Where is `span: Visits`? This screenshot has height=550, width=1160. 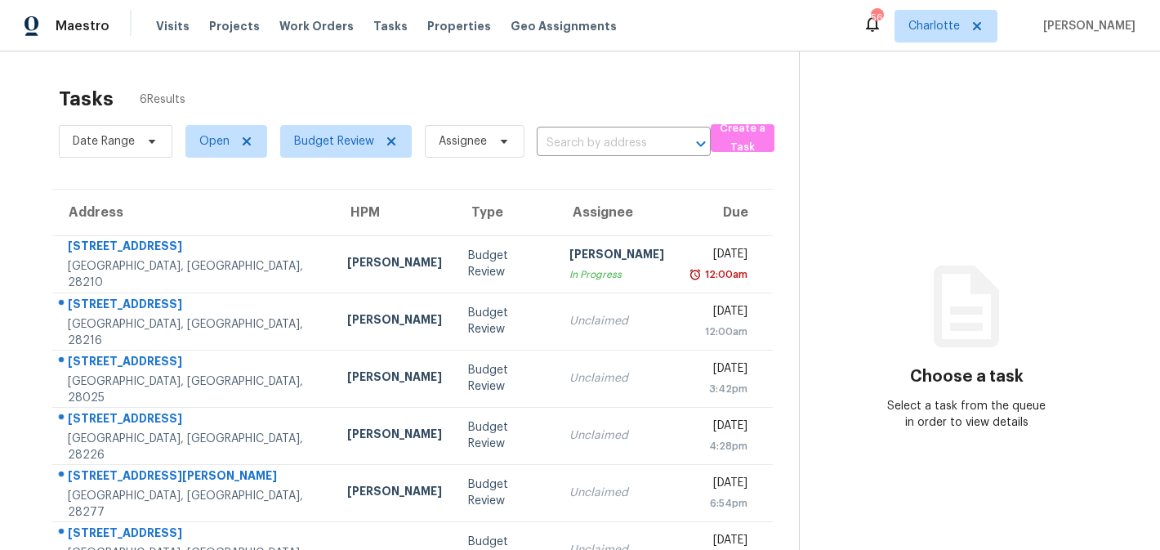 span: Visits is located at coordinates (172, 26).